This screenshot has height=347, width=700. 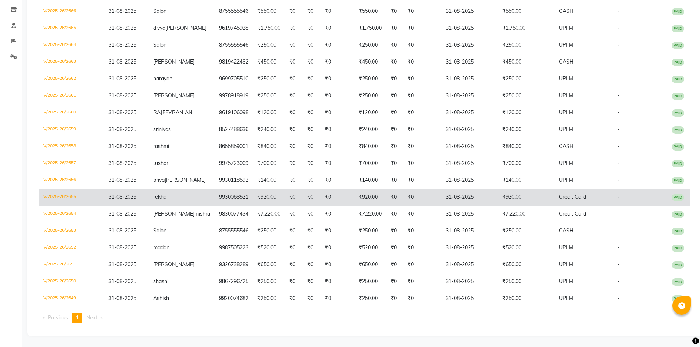 What do you see at coordinates (71, 231) in the screenshot?
I see `td: V/2025-26/2653` at bounding box center [71, 231].